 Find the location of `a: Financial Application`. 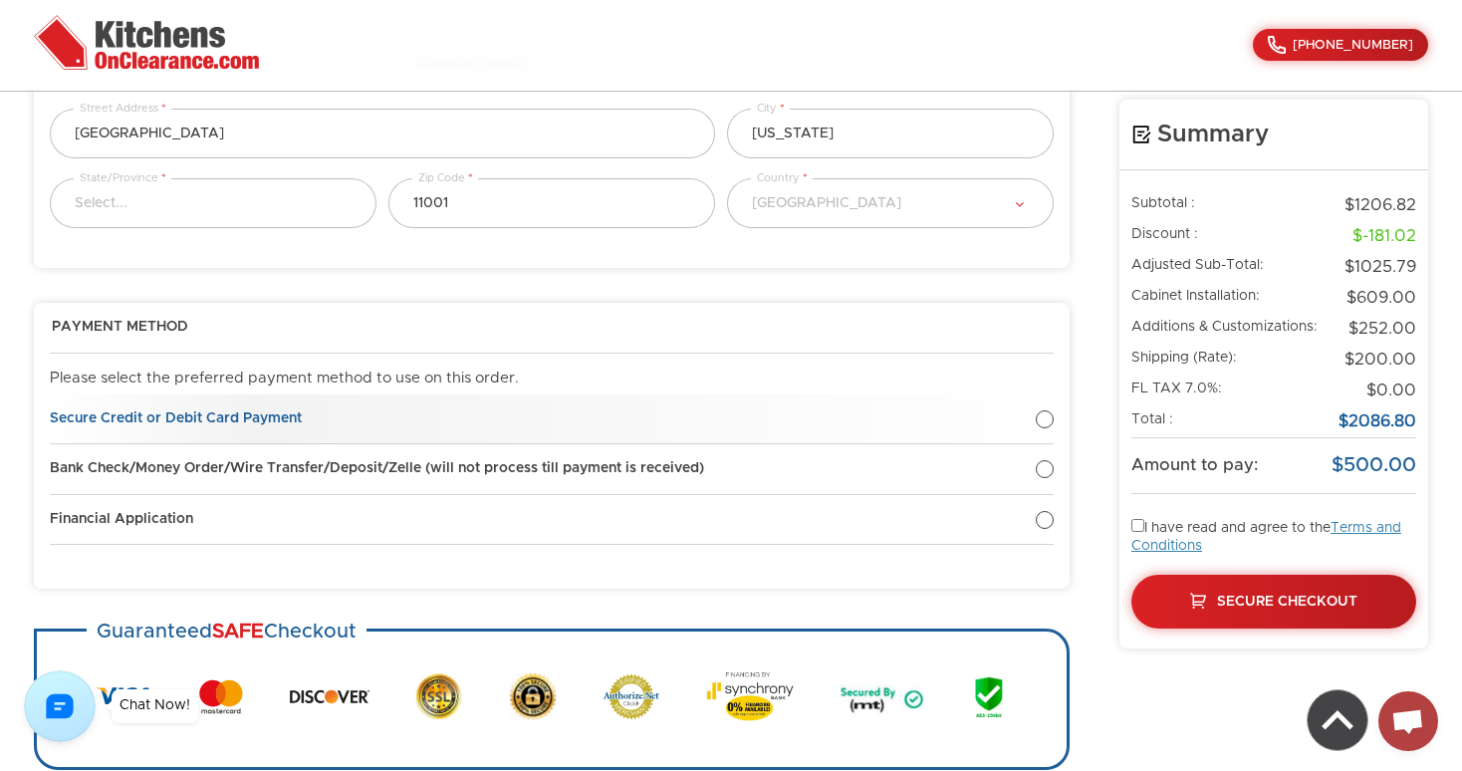

a: Financial Application is located at coordinates (552, 520).